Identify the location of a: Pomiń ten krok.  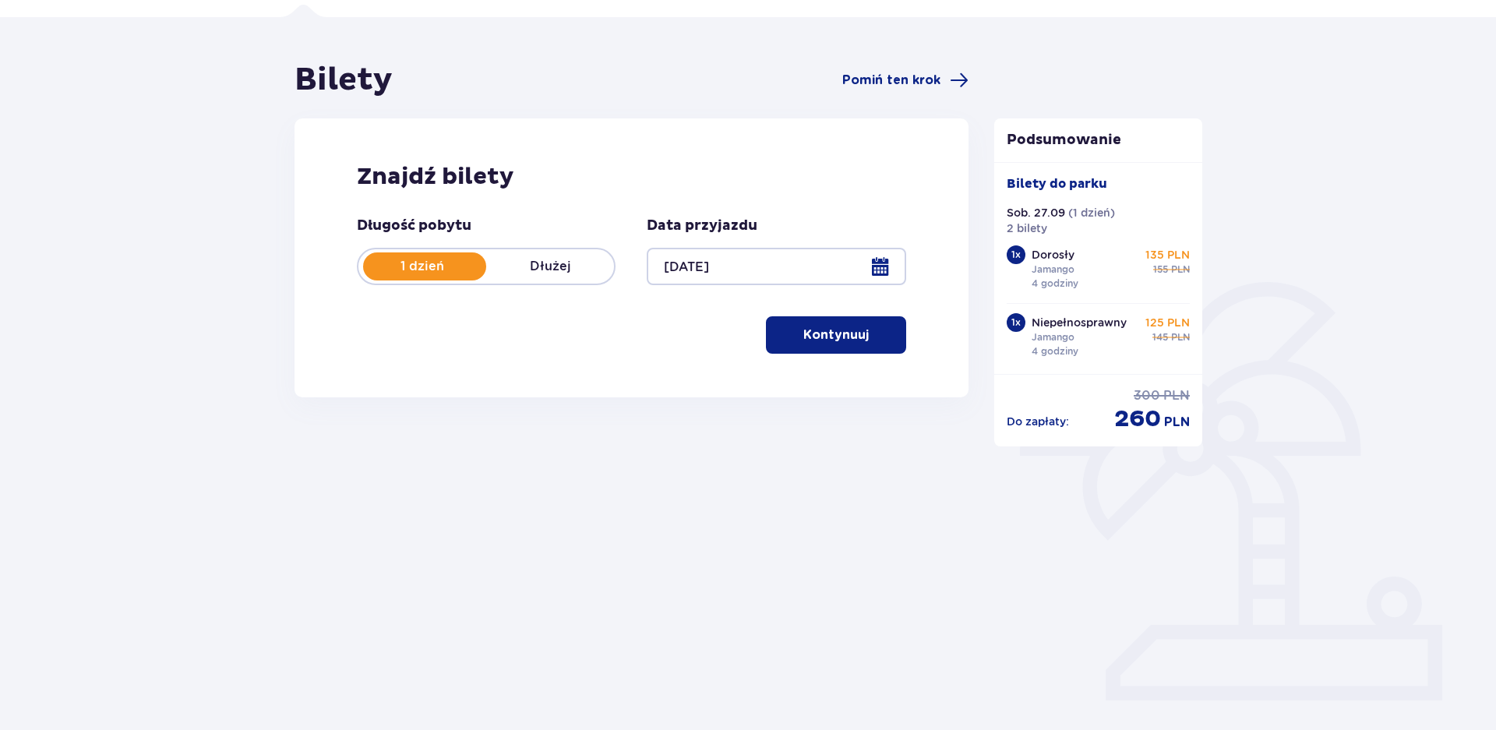
(906, 80).